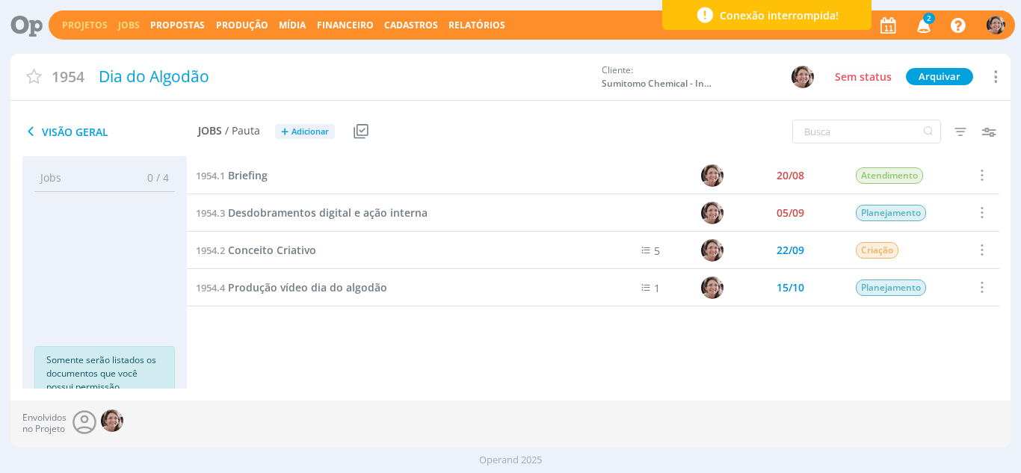 This screenshot has height=473, width=1021. What do you see at coordinates (272, 250) in the screenshot?
I see `span: Conceito Criativo` at bounding box center [272, 250].